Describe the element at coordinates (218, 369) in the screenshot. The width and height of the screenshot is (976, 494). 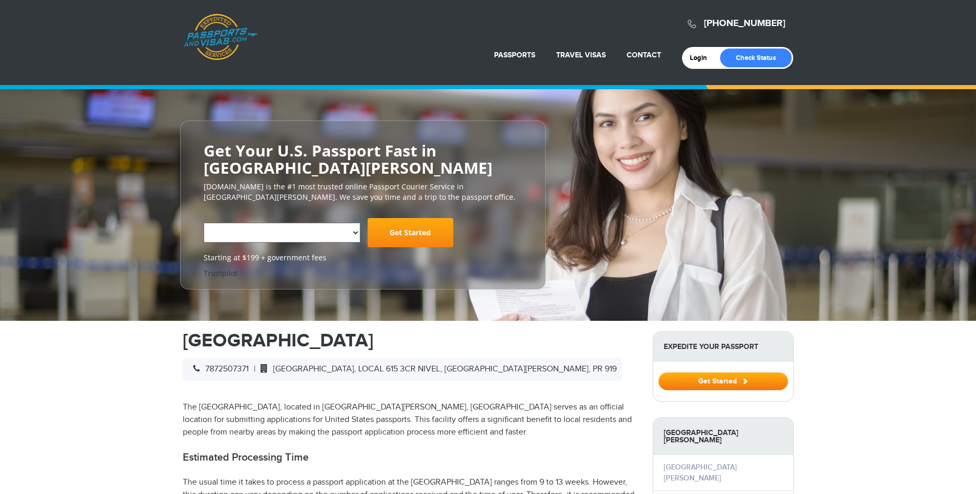
I see `span: 7872507371` at that location.